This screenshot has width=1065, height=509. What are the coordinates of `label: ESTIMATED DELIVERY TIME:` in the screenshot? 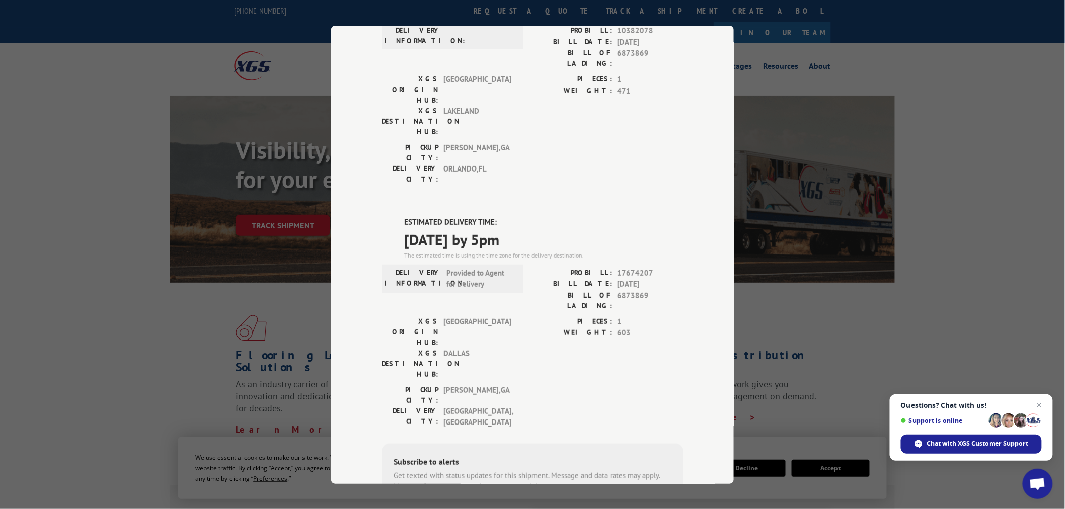 It's located at (544, 222).